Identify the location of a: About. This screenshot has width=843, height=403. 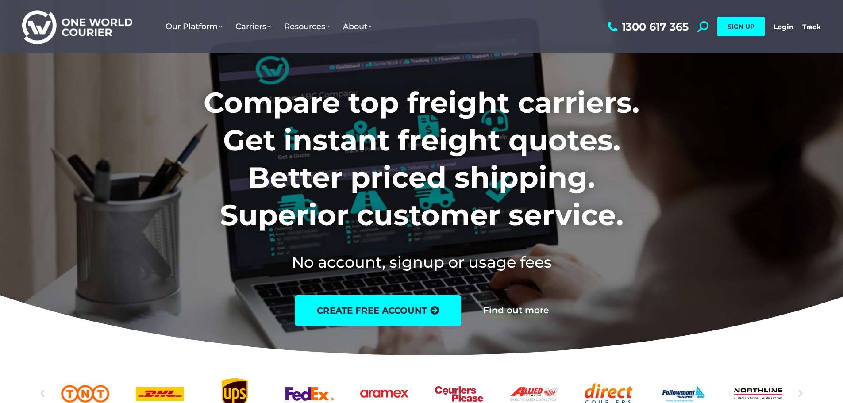
(357, 27).